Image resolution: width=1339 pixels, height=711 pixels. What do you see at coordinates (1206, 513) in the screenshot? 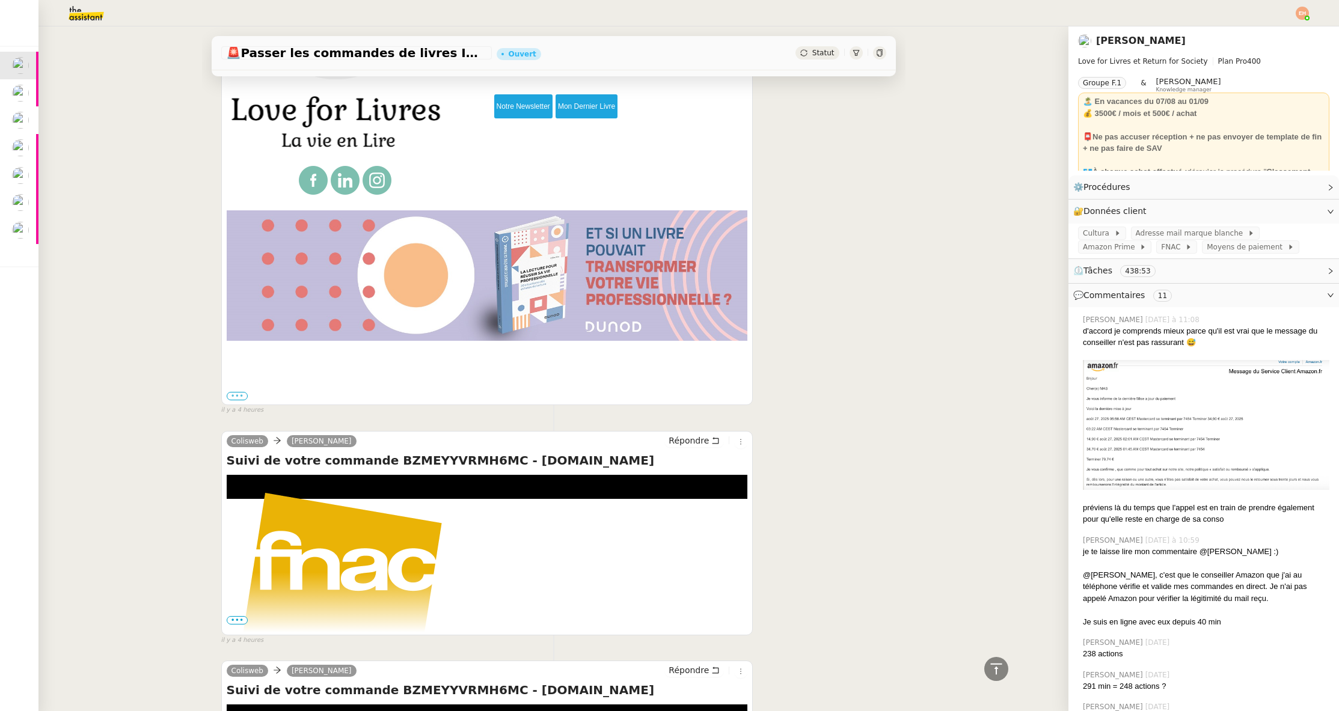
I see `div: préviens là du temps que l'appel est en train de prendre également pour qu'elle reste en charge d...` at bounding box center [1206, 513].